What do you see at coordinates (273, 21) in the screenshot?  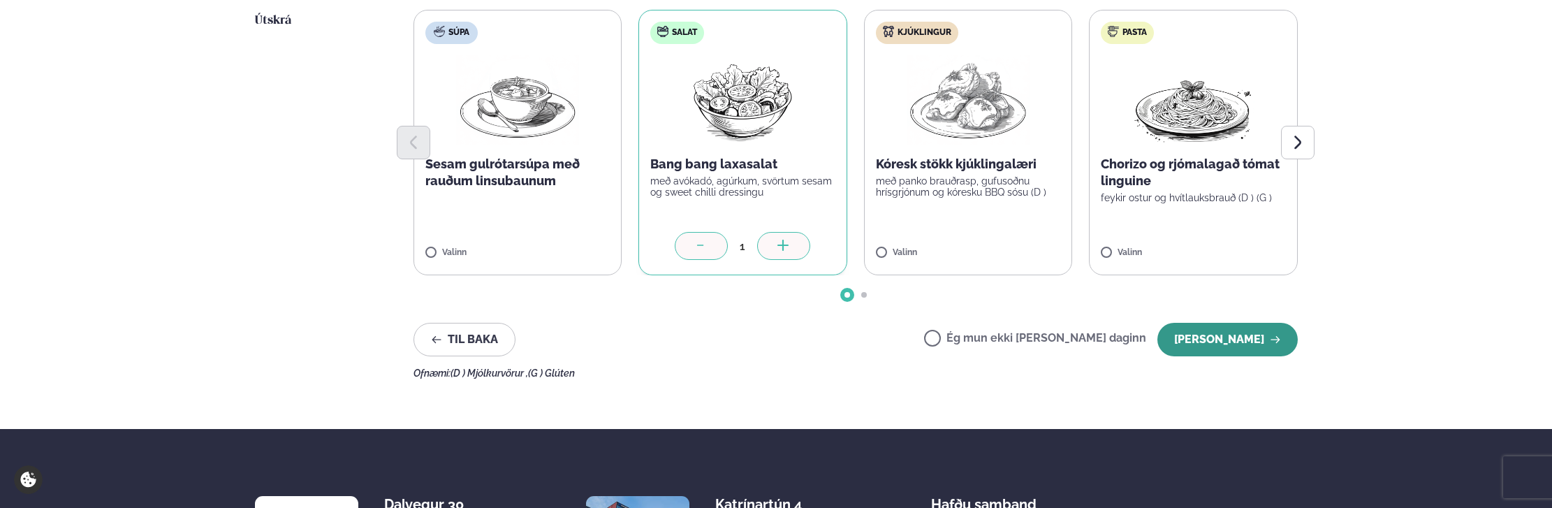 I see `a: Útskrá` at bounding box center [273, 21].